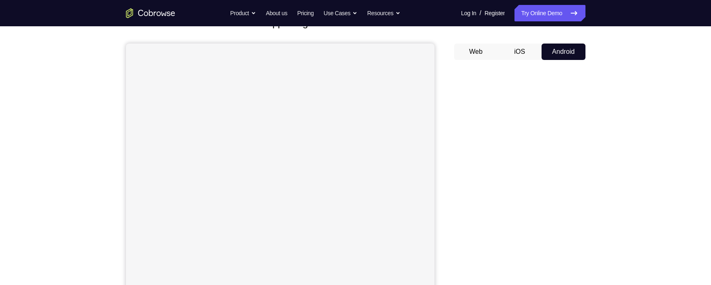 The width and height of the screenshot is (711, 285). Describe the element at coordinates (243, 13) in the screenshot. I see `button: Product` at that location.